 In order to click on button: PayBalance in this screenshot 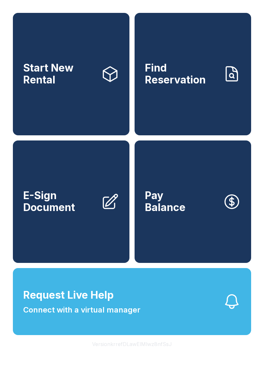, I will do `click(193, 202)`.